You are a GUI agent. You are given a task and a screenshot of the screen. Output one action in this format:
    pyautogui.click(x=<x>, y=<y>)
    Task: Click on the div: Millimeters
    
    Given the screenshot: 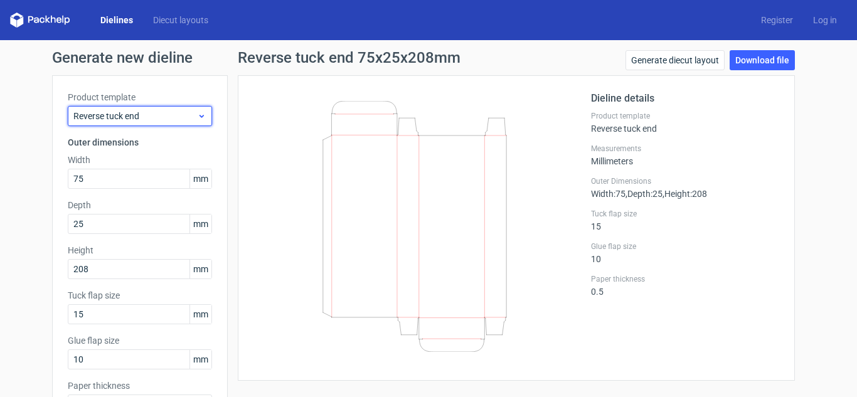 What is the action you would take?
    pyautogui.click(x=685, y=155)
    